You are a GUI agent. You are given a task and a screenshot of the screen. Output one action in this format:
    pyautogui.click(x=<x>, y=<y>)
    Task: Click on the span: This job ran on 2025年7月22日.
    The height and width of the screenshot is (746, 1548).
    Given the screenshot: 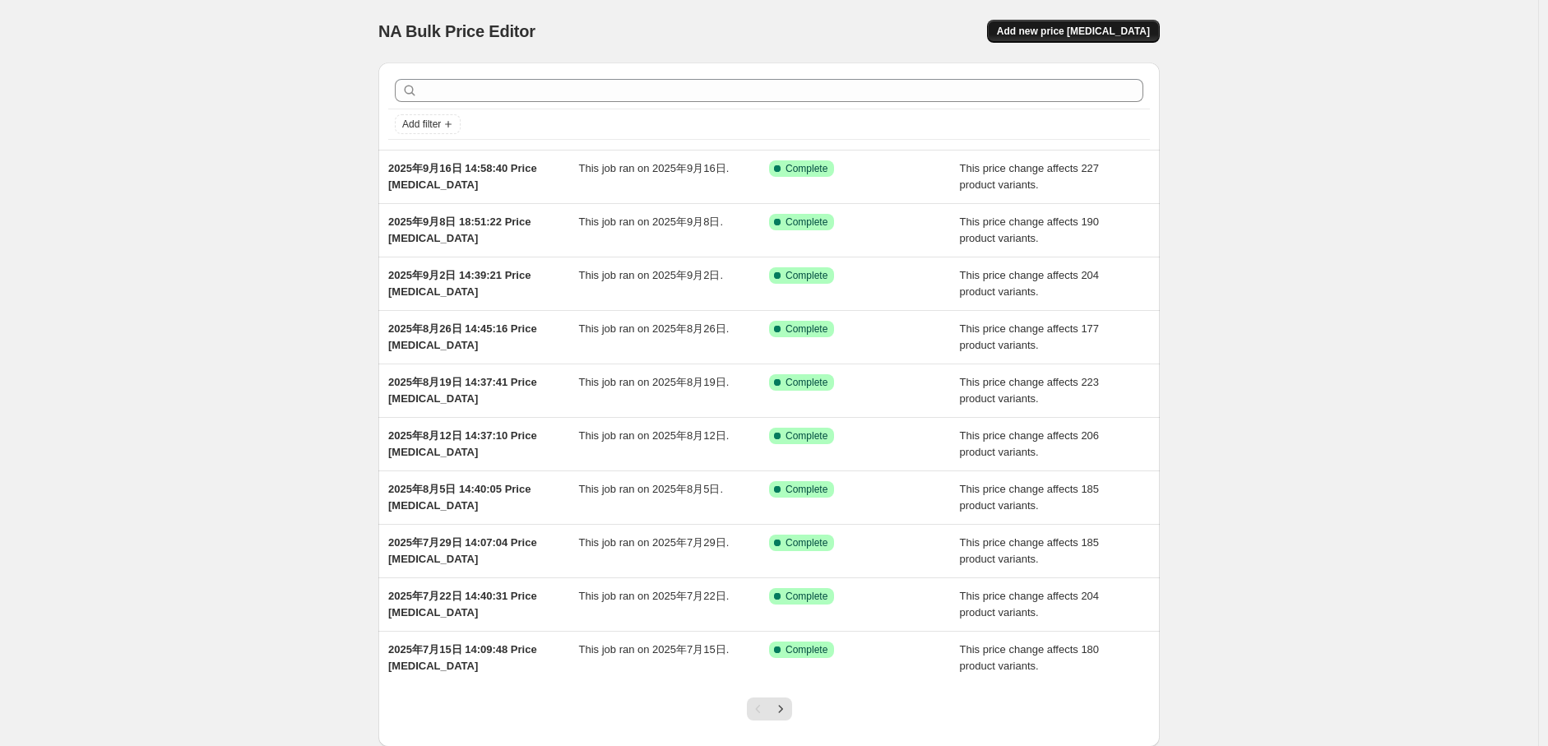 What is the action you would take?
    pyautogui.click(x=654, y=595)
    